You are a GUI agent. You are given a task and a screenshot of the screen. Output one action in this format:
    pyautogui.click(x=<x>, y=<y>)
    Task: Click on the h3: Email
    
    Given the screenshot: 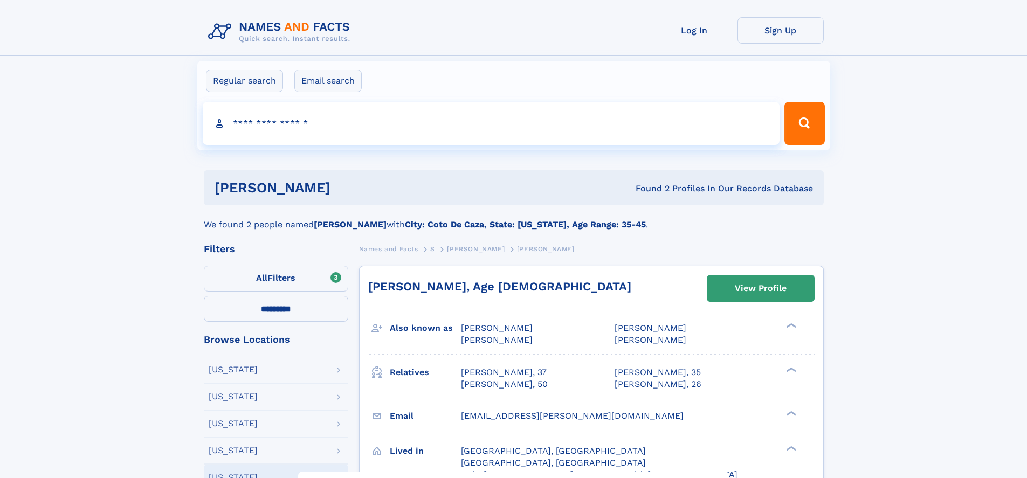 What is the action you would take?
    pyautogui.click(x=425, y=416)
    